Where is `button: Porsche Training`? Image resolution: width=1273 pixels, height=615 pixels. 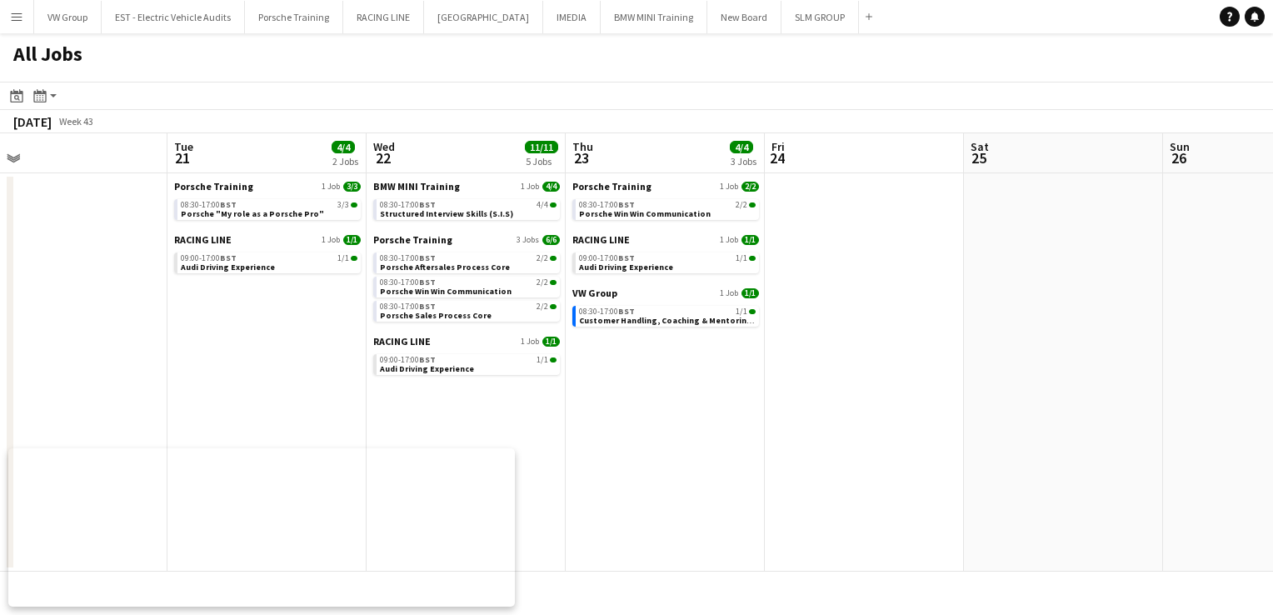
button: Porsche Training is located at coordinates (294, 17).